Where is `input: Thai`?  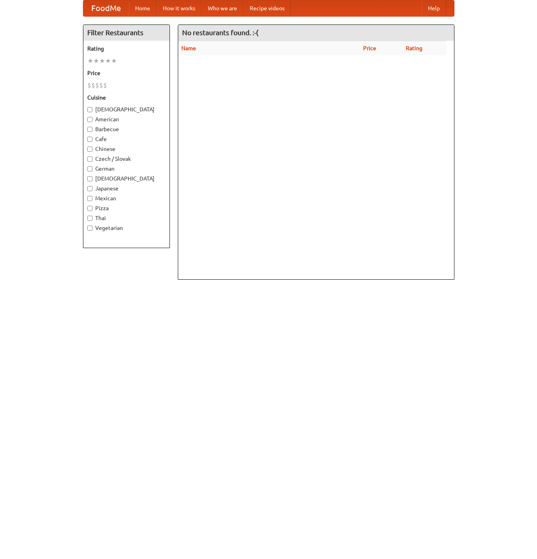 input: Thai is located at coordinates (90, 218).